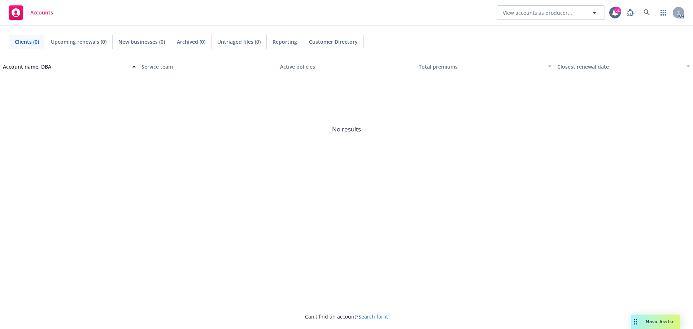 The image size is (693, 329). What do you see at coordinates (65, 66) in the screenshot?
I see `div: Account name, DBA` at bounding box center [65, 66].